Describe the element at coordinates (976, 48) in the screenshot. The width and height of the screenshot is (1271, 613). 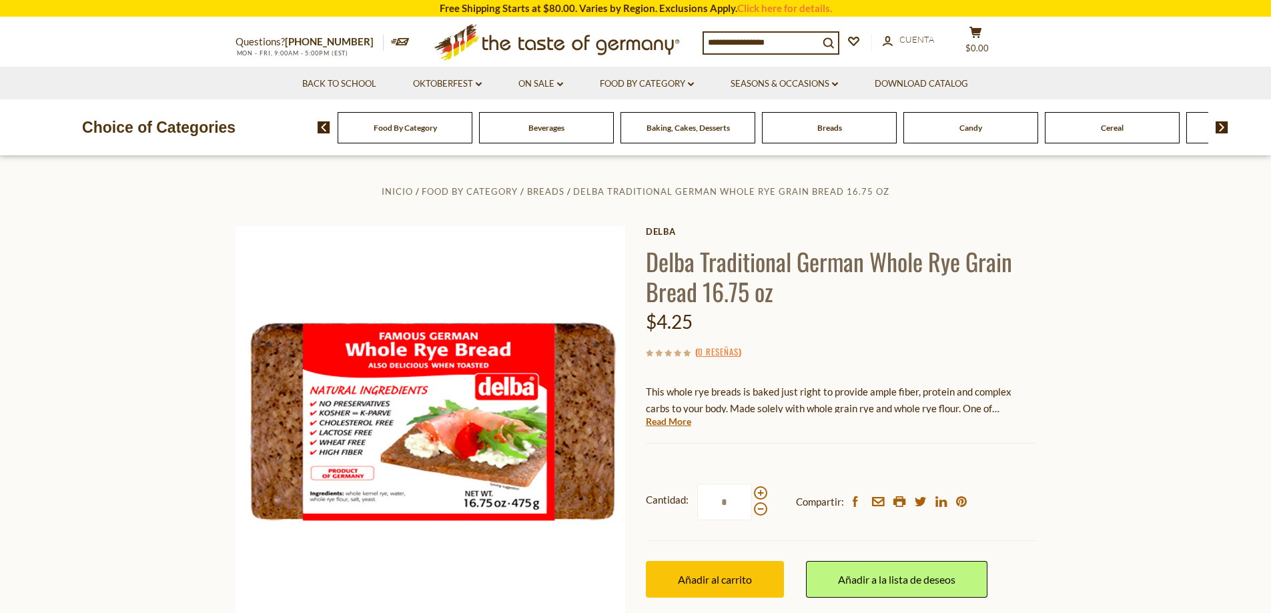
I see `span: $0.00` at that location.